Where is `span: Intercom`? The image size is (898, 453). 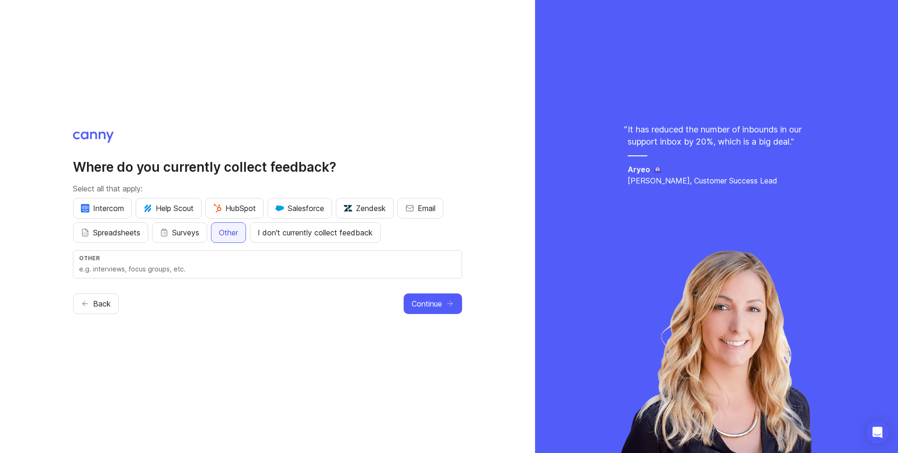 span: Intercom is located at coordinates (102, 208).